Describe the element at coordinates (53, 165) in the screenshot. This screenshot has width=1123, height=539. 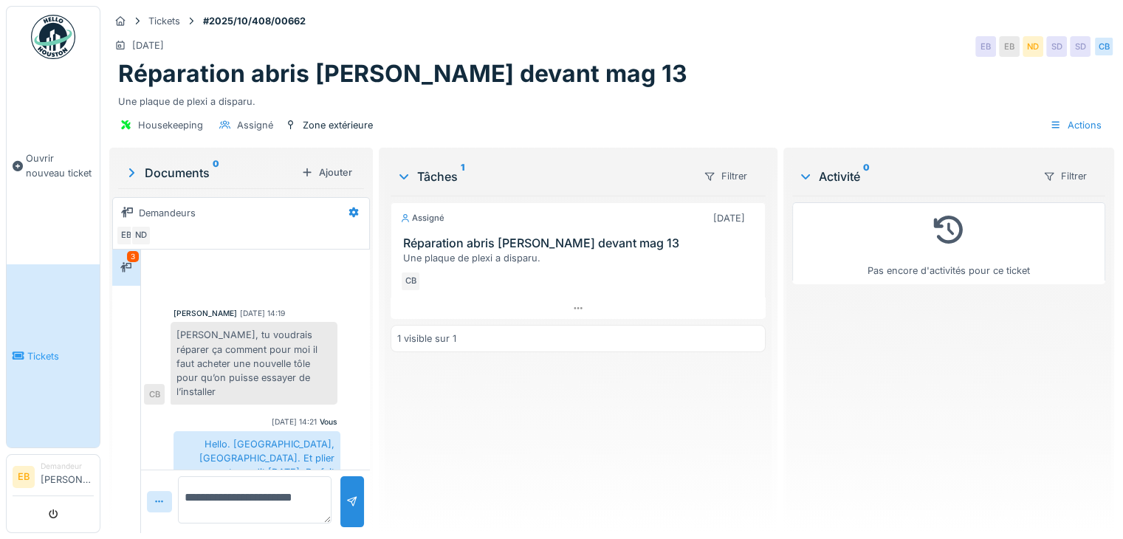
I see `a: Ouvrir nouveau ticket` at that location.